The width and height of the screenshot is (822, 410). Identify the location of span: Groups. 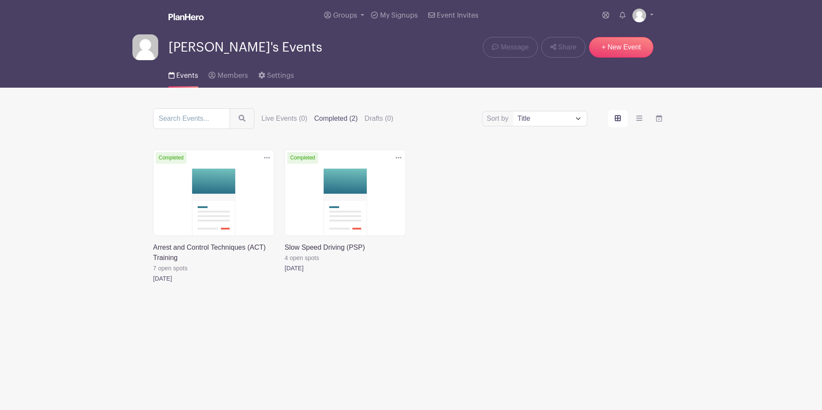
(345, 15).